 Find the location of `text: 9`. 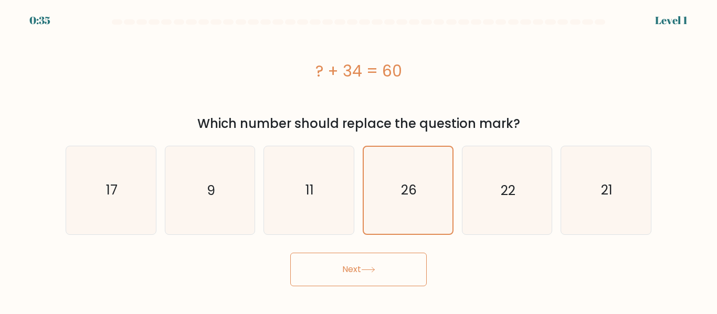

text: 9 is located at coordinates (211, 190).